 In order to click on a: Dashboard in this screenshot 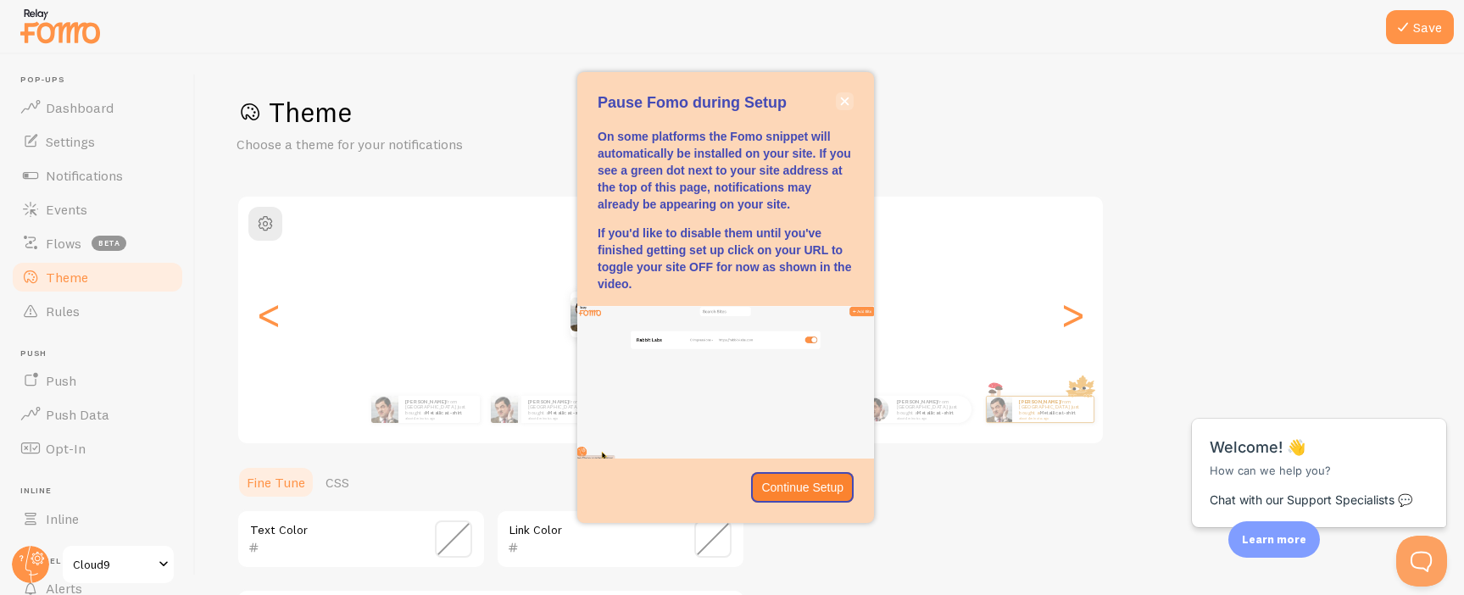, I will do `click(97, 108)`.